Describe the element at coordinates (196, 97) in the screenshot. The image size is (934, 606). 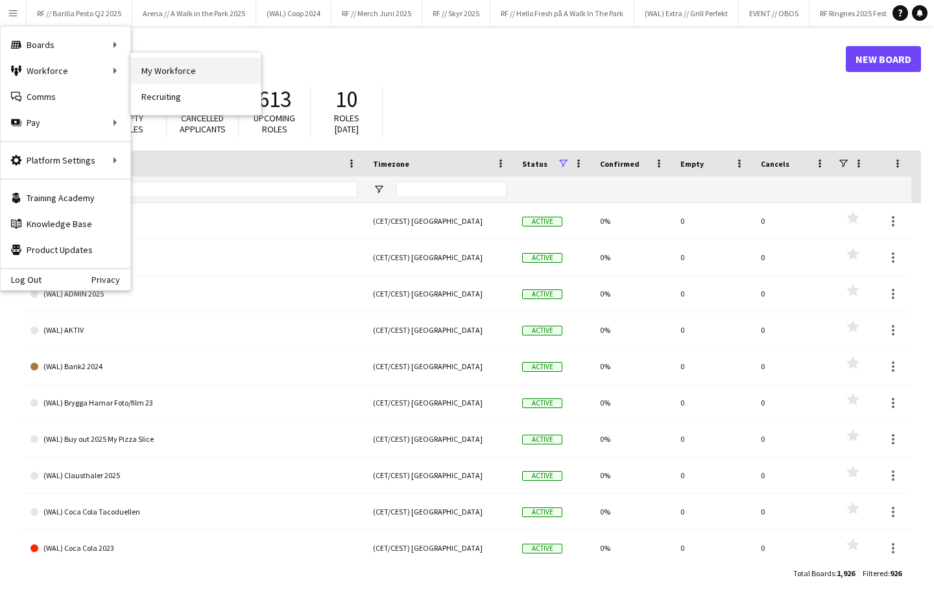
I see `a: Recruiting` at that location.